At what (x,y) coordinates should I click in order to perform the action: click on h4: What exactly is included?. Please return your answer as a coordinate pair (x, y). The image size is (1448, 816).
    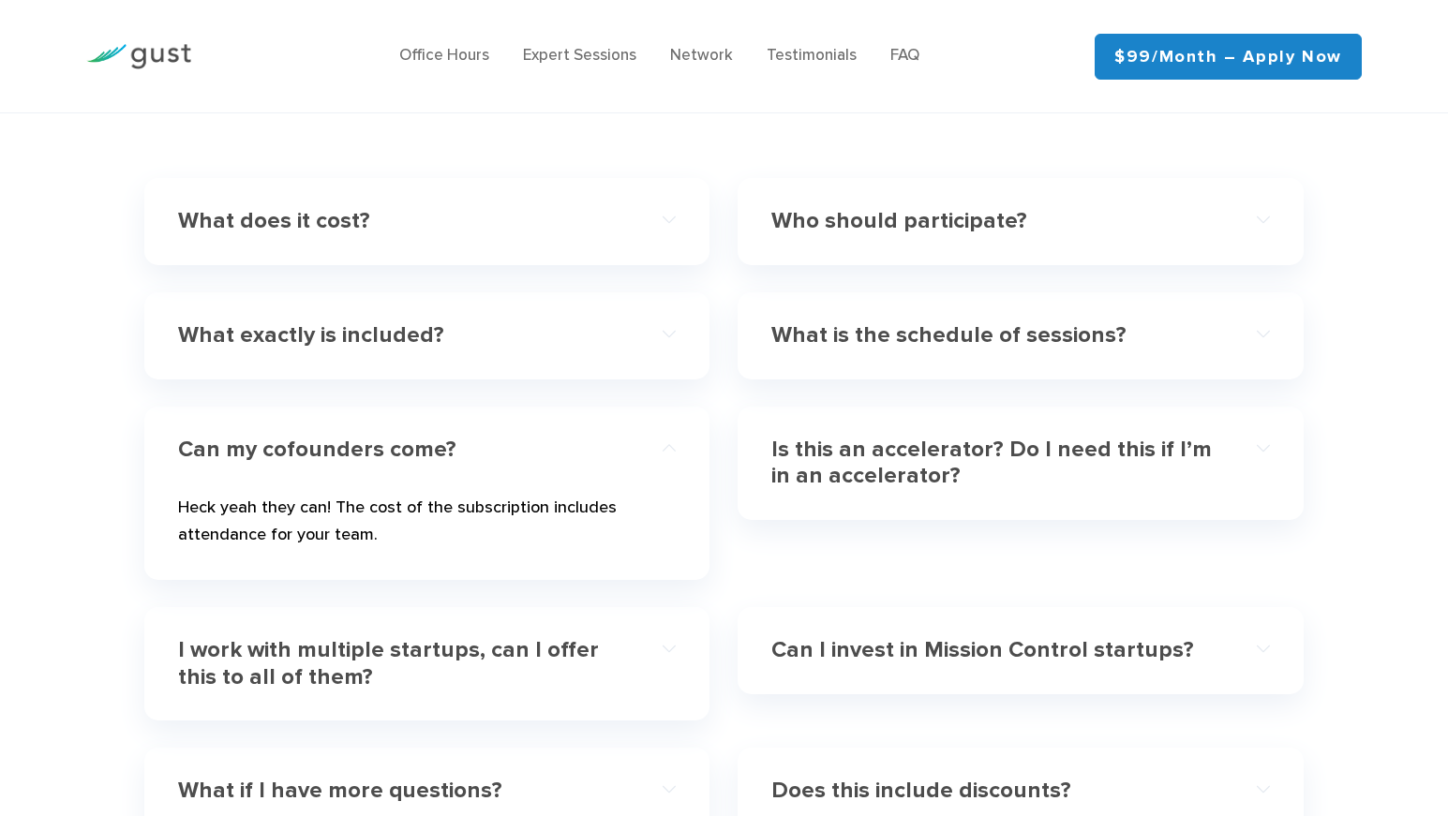
    Looking at the image, I should click on (402, 335).